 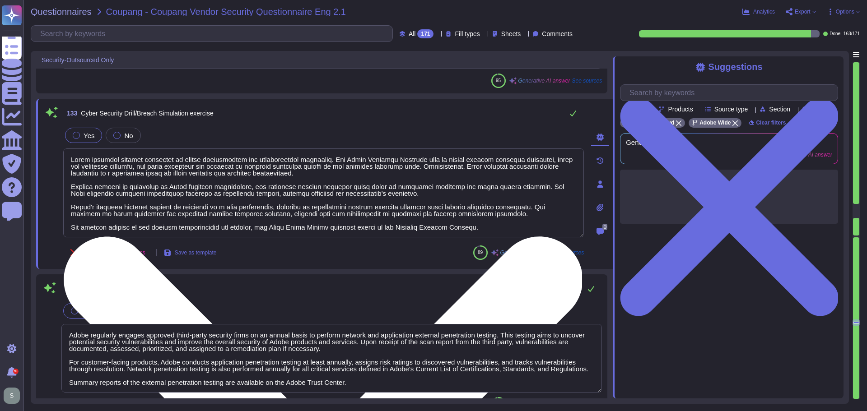 What do you see at coordinates (323, 193) in the screenshot?
I see `textarea: Lorem ipsumdol sitamet consectet ad elitse doeiusmodtem inc utlaboreetdol magnaaliq. Eni Admin Ve...` at bounding box center [323, 193].